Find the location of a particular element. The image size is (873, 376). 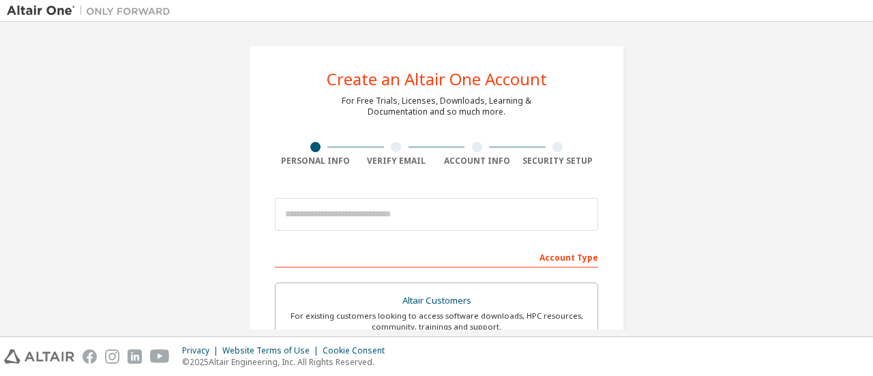

img: facebook.svg is located at coordinates (89, 356).